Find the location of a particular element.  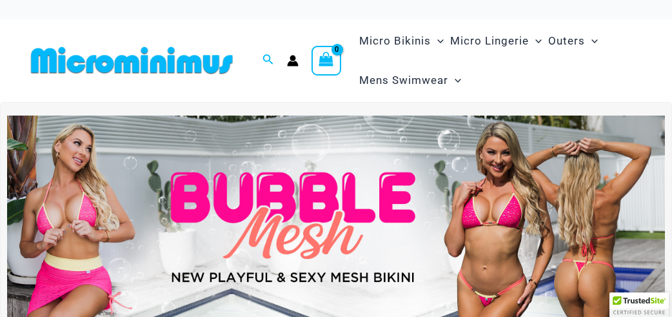

span: Micro Bikinis is located at coordinates (395, 41).